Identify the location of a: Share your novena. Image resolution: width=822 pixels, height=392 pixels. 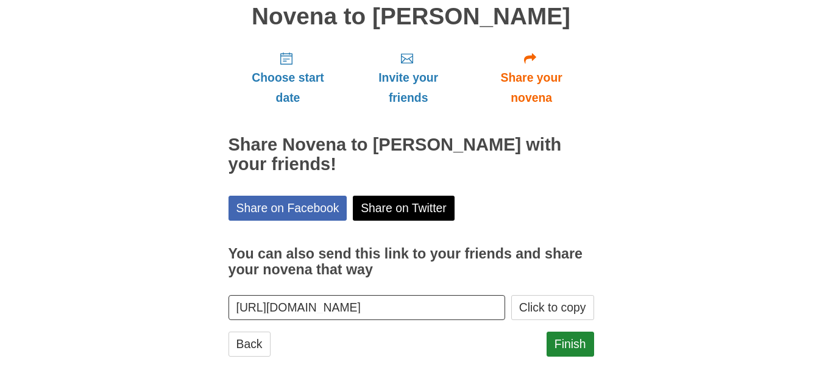
(532, 77).